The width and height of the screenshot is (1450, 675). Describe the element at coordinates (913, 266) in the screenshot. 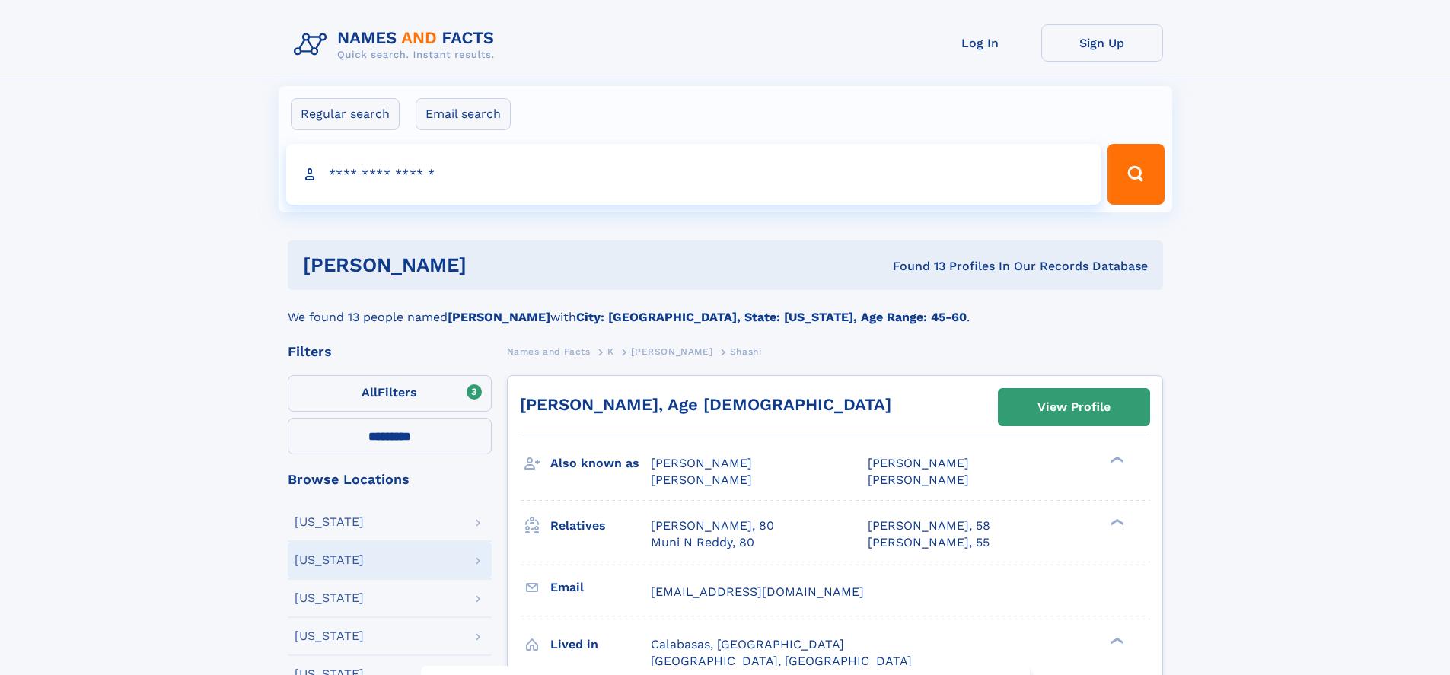

I see `div: Found 13 Profiles In Our Records Database` at that location.